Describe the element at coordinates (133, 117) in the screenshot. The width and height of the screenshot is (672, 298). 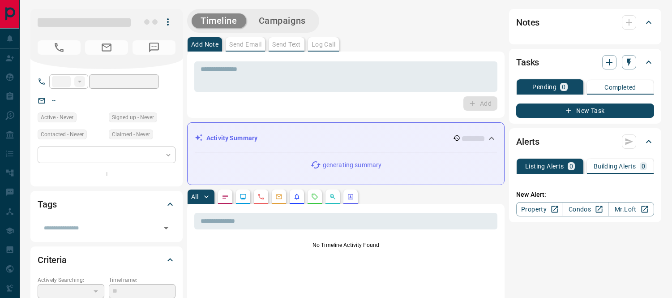
I see `span: Signed up - Never` at that location.